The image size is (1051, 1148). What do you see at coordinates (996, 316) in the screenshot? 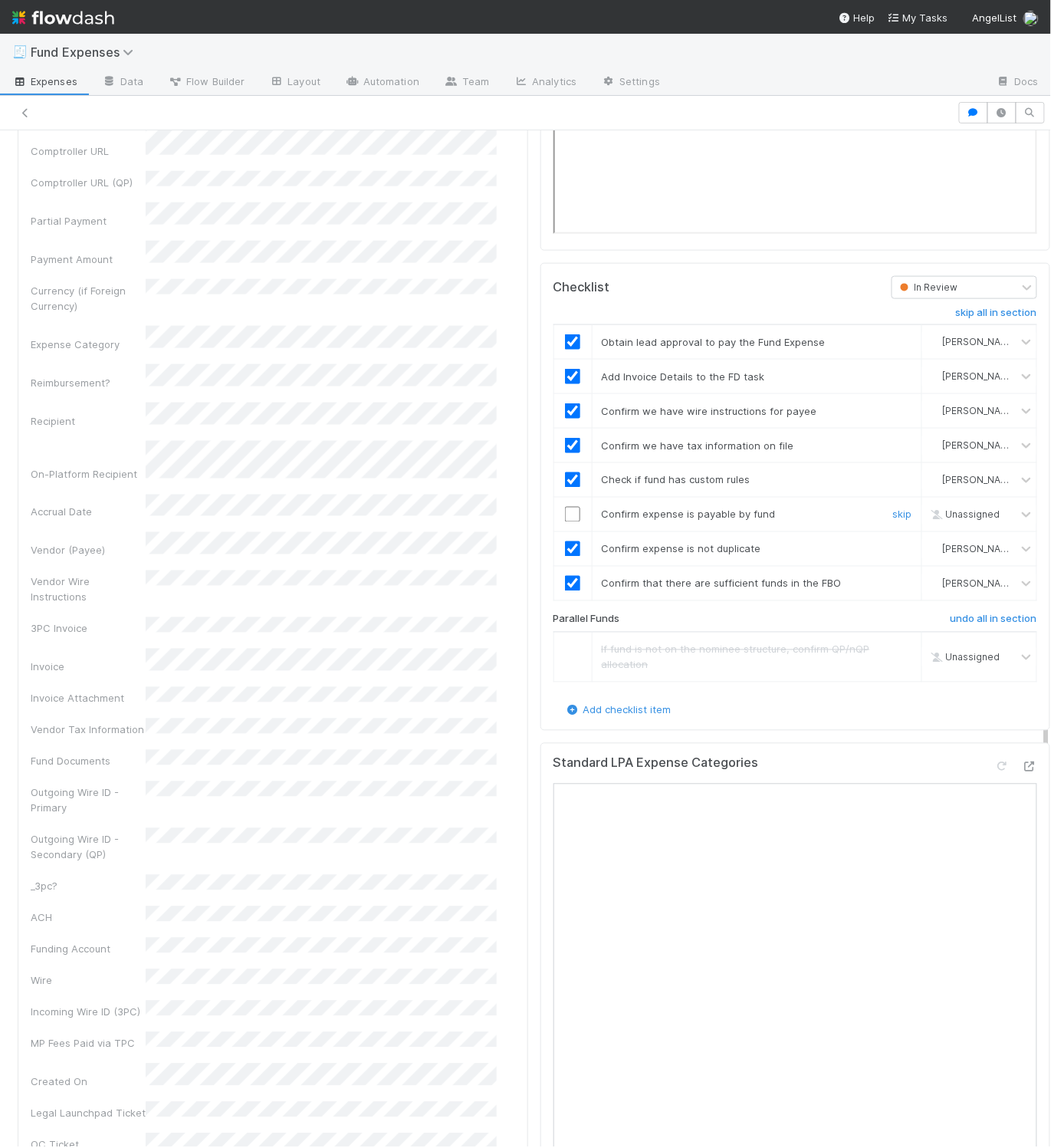
I see `a: skip all in section` at bounding box center [996, 316].